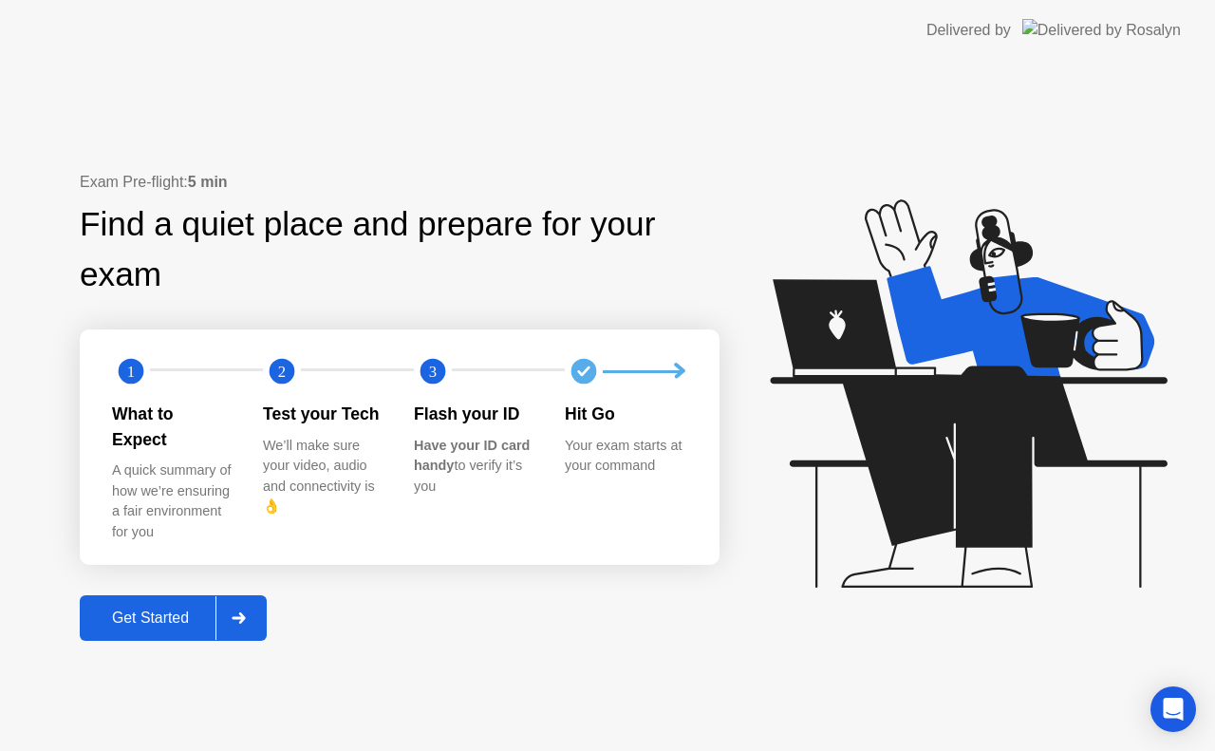 Image resolution: width=1215 pixels, height=751 pixels. I want to click on div: What to Expect, so click(172, 426).